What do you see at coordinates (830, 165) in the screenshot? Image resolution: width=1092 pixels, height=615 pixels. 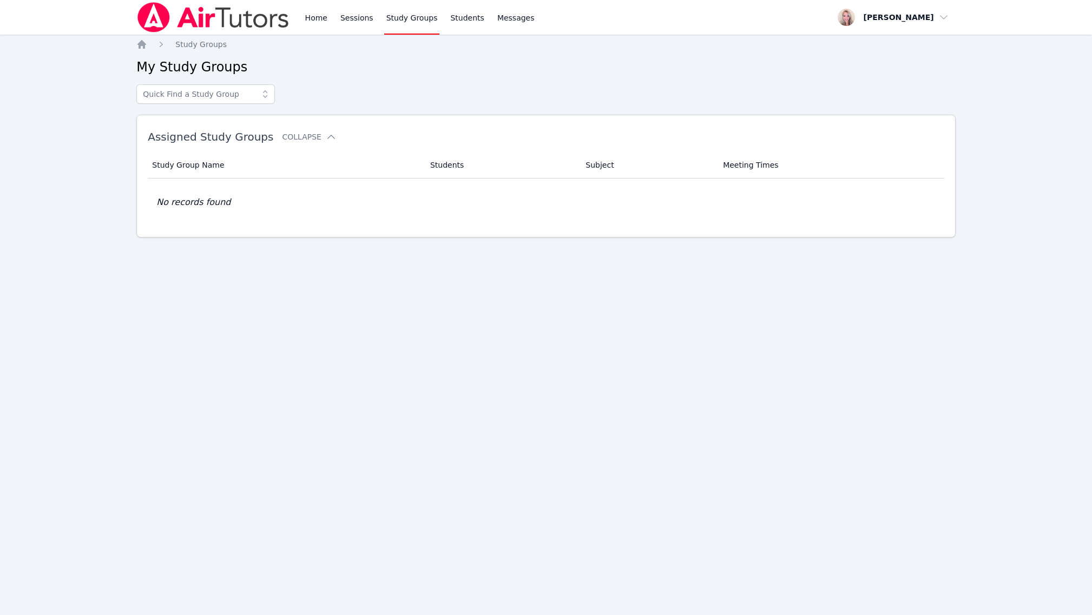 I see `th: Meeting Times` at bounding box center [830, 165].